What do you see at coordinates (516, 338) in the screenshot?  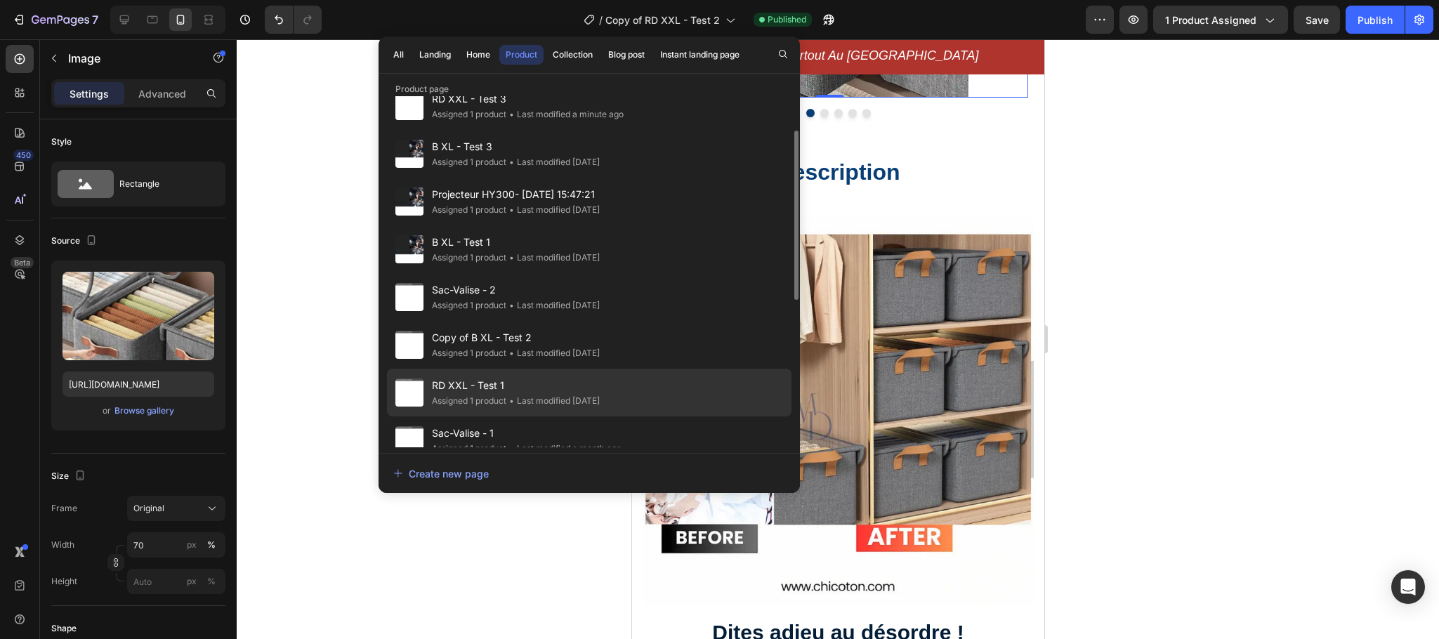 I see `span: Copy of B XL - Test 2` at bounding box center [516, 338].